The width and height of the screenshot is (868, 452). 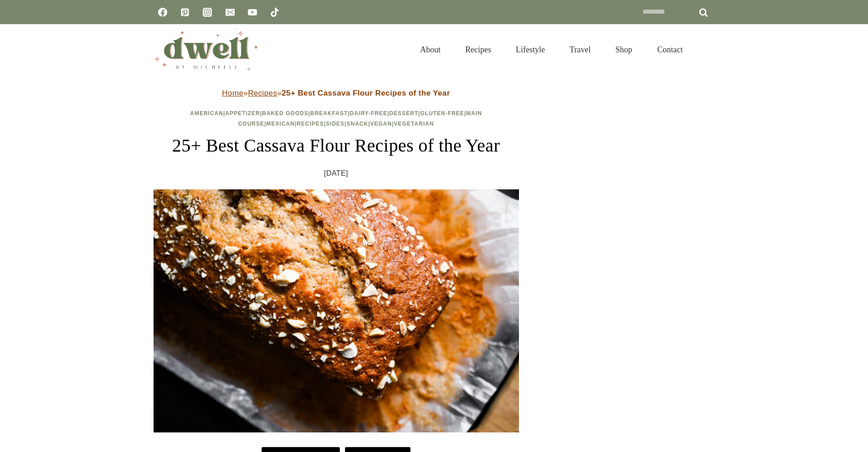 I want to click on a: Appetizer, so click(x=242, y=113).